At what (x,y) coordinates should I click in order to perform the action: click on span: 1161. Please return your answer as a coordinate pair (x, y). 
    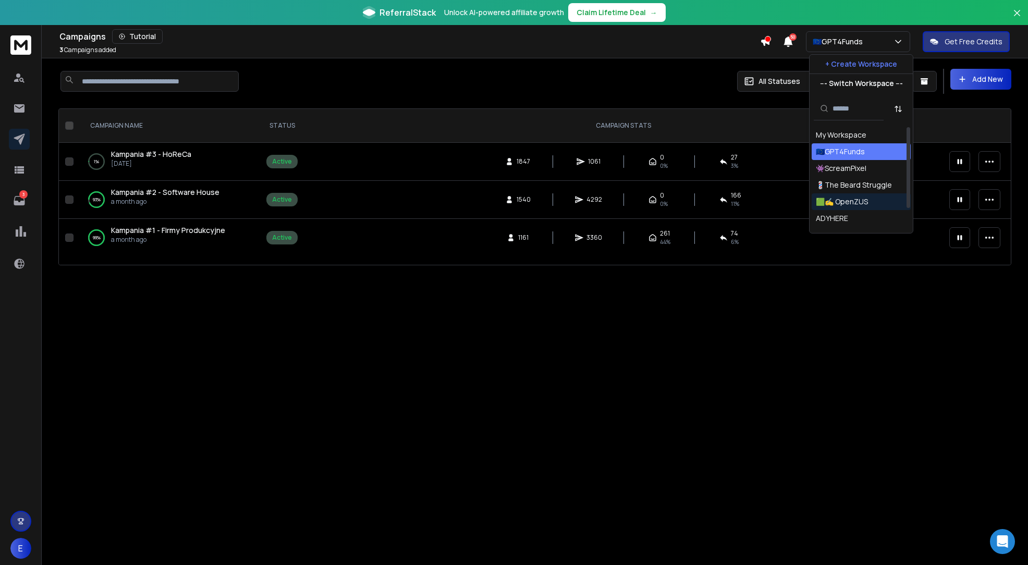
    Looking at the image, I should click on (524, 238).